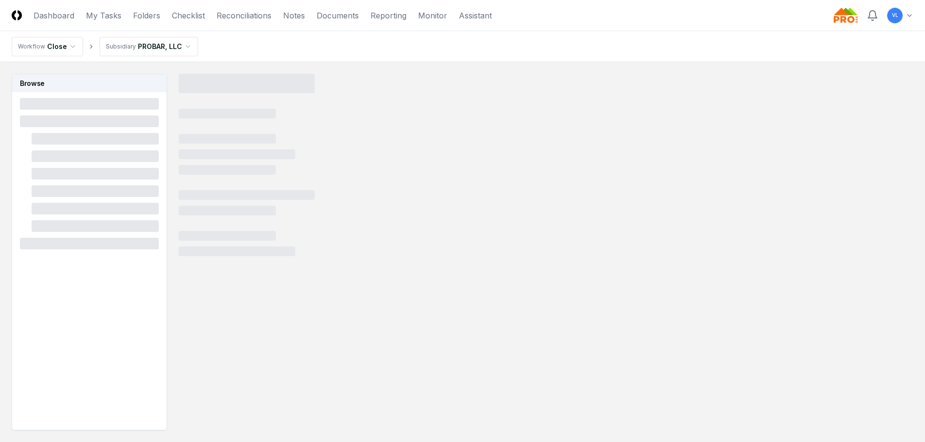 This screenshot has height=442, width=925. What do you see at coordinates (103, 16) in the screenshot?
I see `a: My Tasks` at bounding box center [103, 16].